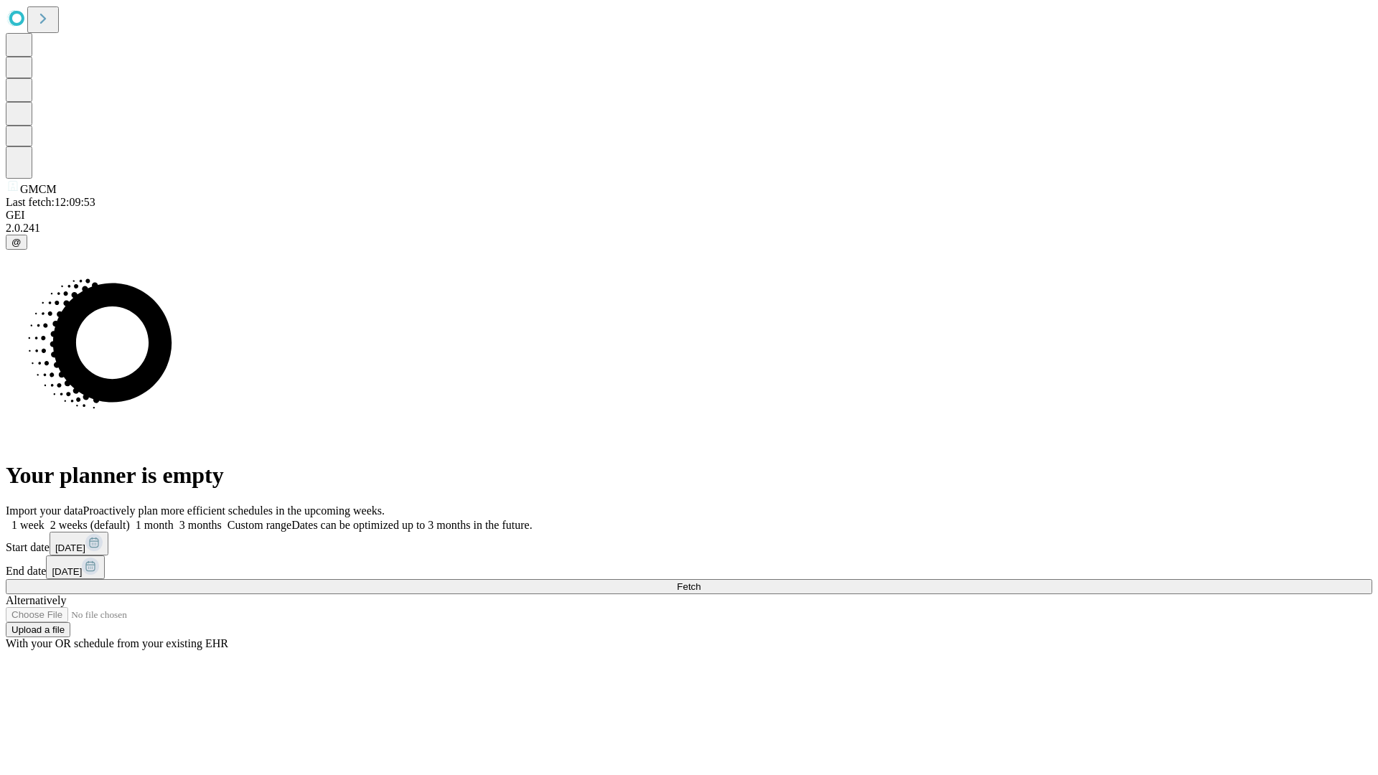  I want to click on span: Proactively plan more efficient schedules in the upcoming weeks., so click(234, 510).